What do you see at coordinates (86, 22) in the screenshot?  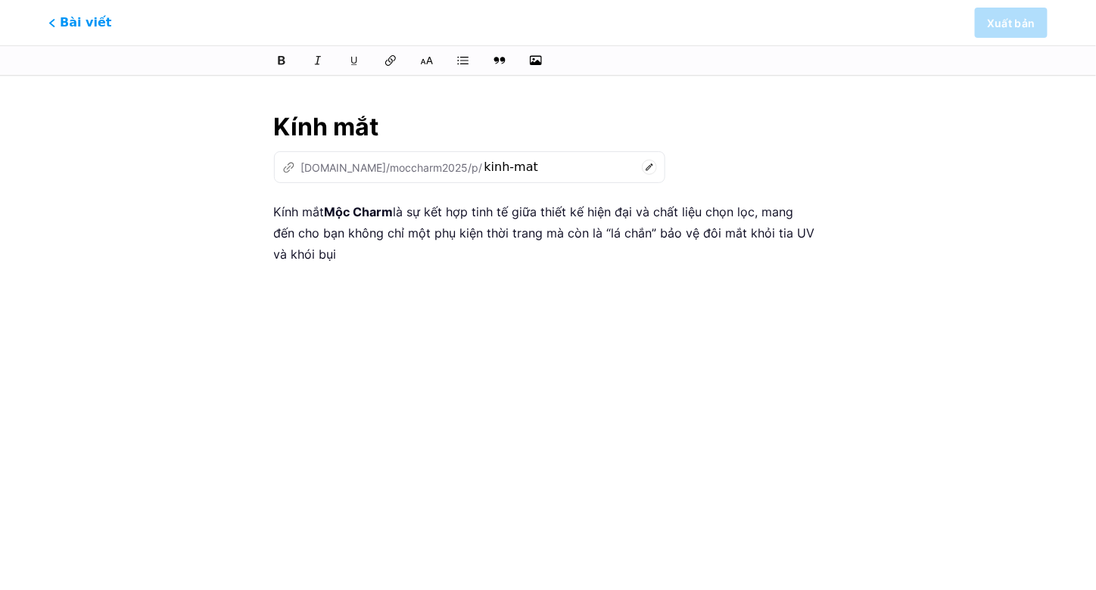 I see `font: Bài viết` at bounding box center [86, 22].